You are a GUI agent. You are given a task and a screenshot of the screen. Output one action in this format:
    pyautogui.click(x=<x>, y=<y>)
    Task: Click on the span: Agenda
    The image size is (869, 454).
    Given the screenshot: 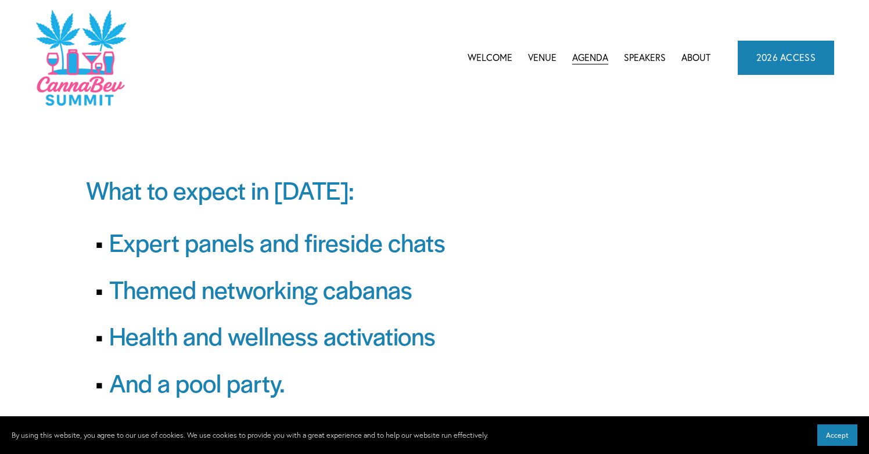 What is the action you would take?
    pyautogui.click(x=590, y=57)
    